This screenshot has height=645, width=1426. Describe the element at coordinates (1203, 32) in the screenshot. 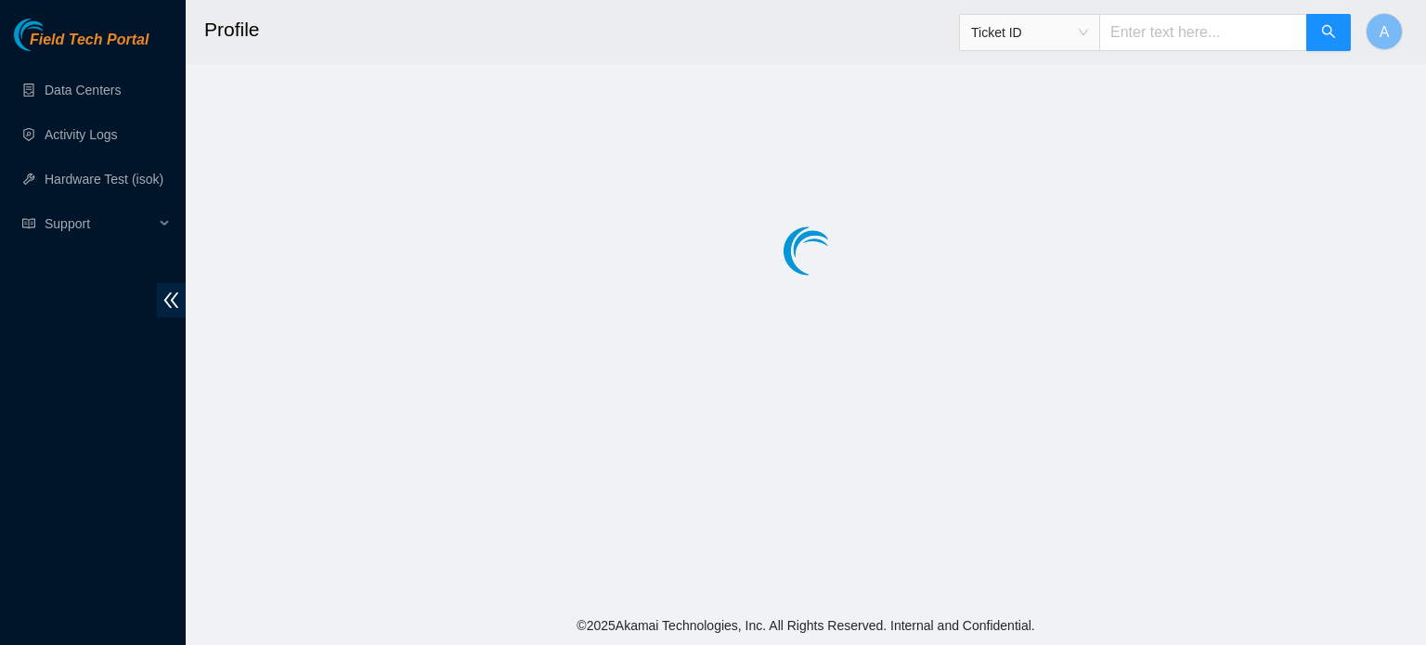

I see `input: Enter text here...` at that location.